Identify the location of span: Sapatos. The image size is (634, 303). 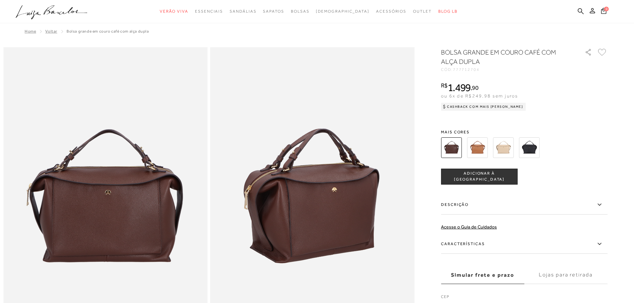
(273, 11).